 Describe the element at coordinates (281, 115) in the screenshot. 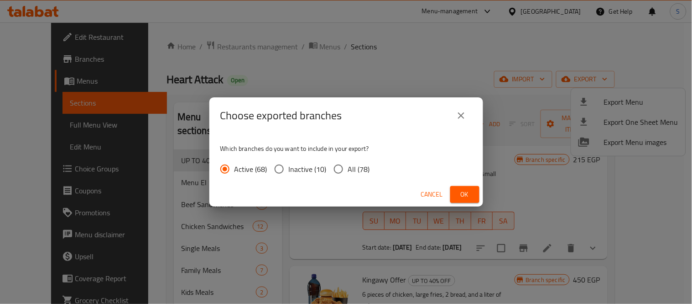

I see `h2: Choose exported branches` at that location.